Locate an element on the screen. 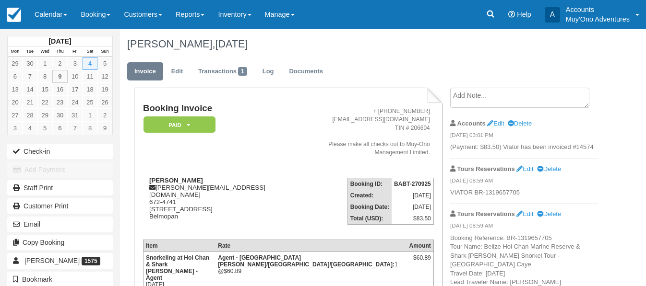 The image size is (646, 286). div: A is located at coordinates (552, 15).